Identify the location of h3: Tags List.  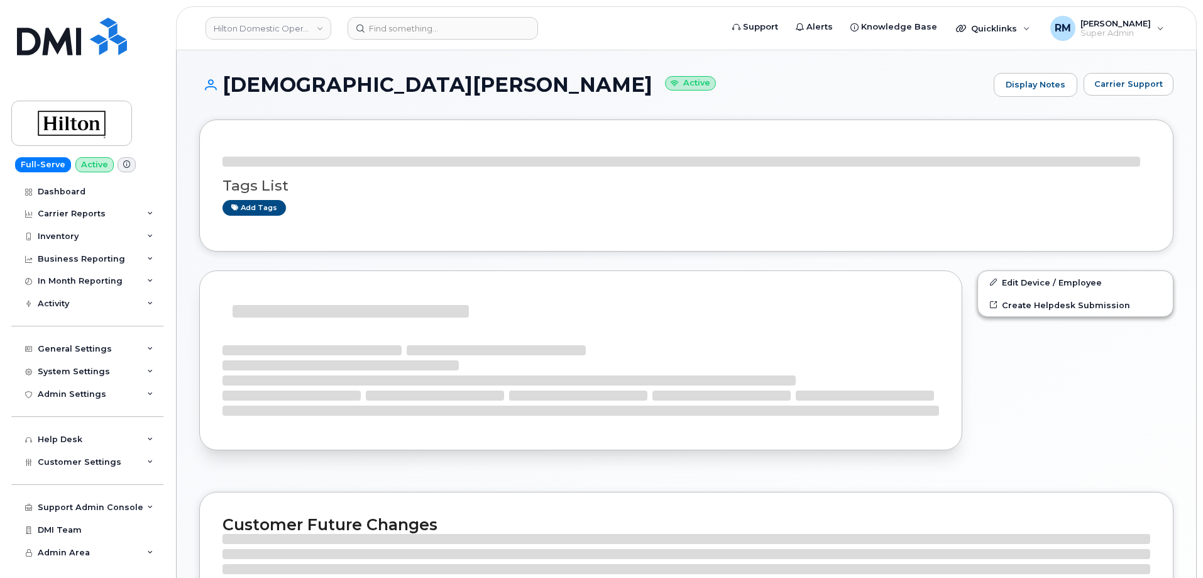
(687, 185).